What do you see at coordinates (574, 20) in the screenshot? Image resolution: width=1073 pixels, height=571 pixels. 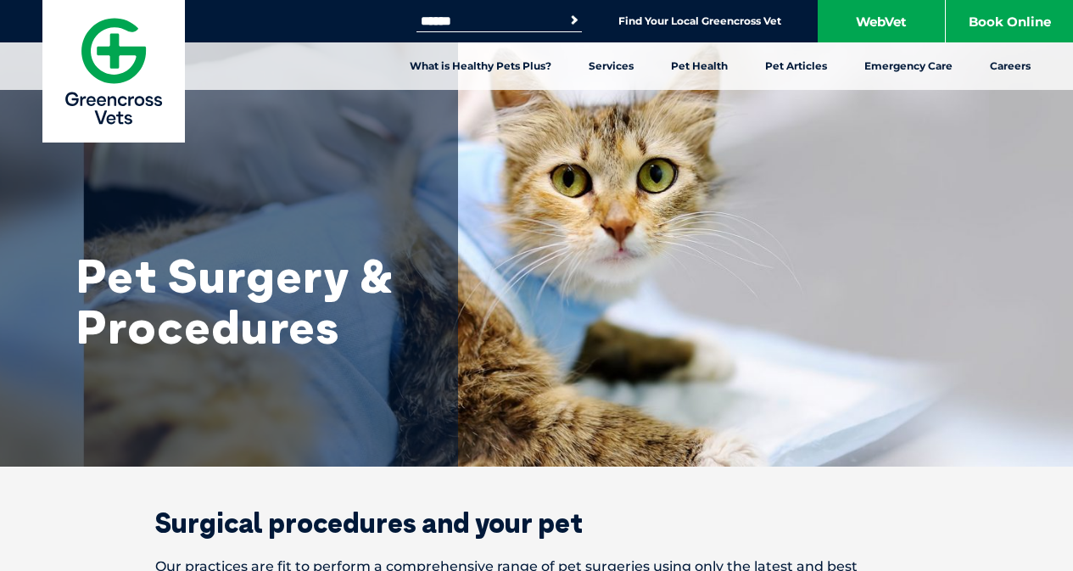 I see `button: Search` at bounding box center [574, 20].